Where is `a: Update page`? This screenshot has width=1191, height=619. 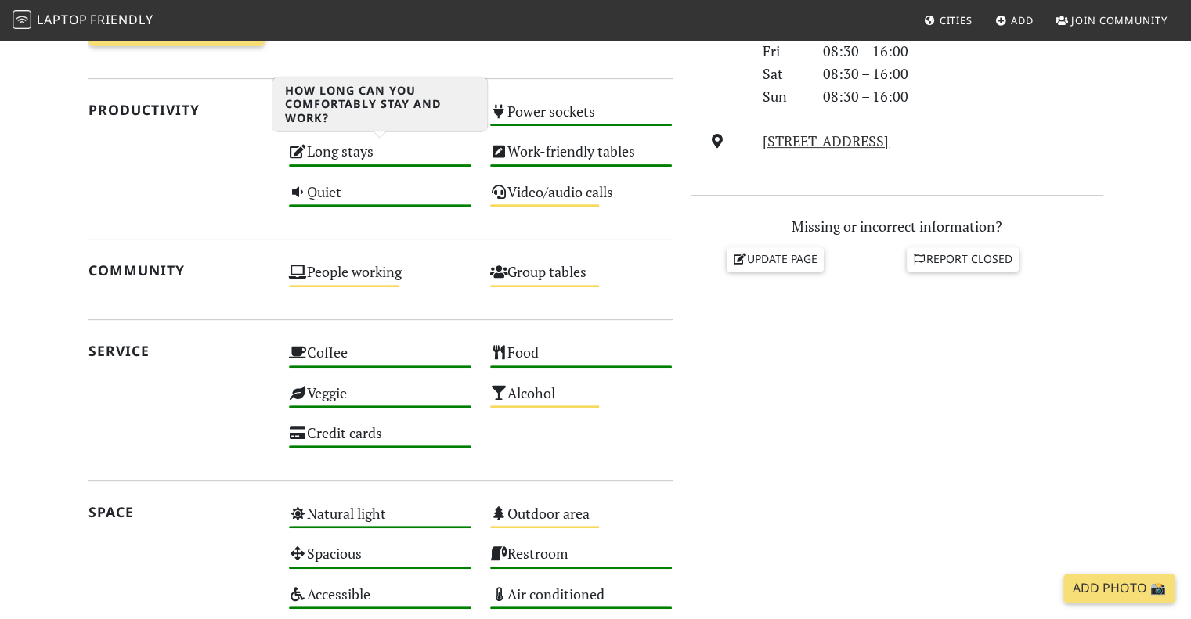 a: Update page is located at coordinates (775, 259).